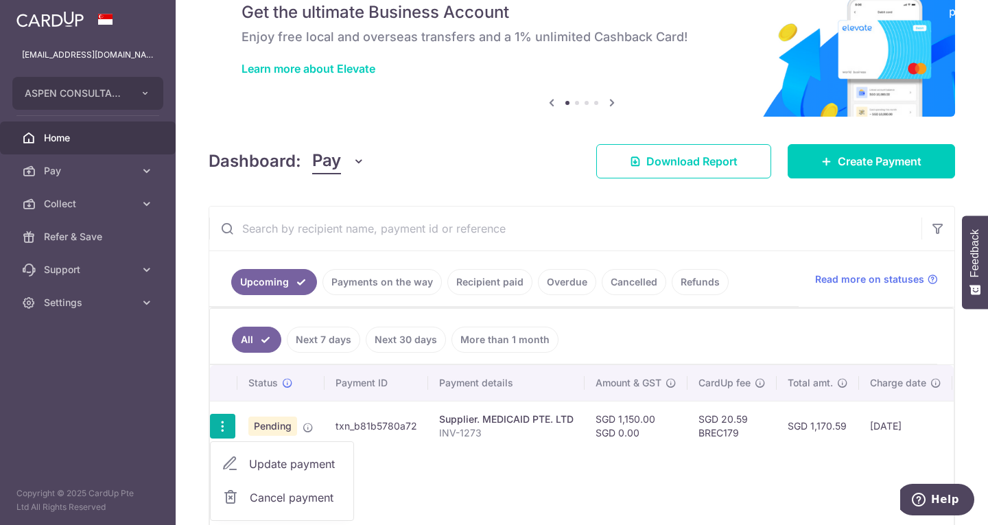 This screenshot has height=525, width=988. I want to click on a: Payments on the way, so click(382, 282).